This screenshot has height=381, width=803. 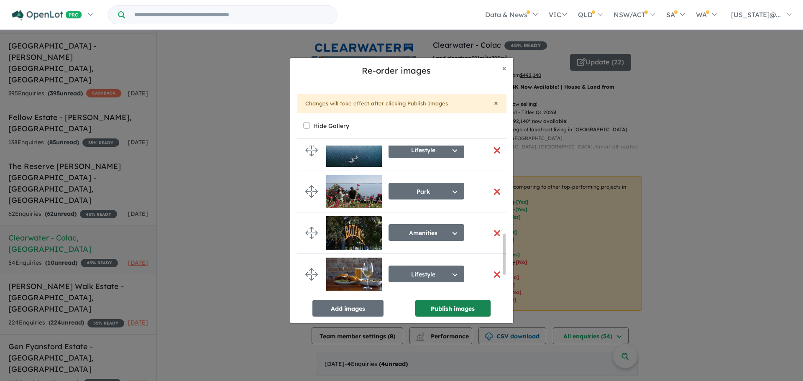 I want to click on button: Publish images, so click(x=453, y=308).